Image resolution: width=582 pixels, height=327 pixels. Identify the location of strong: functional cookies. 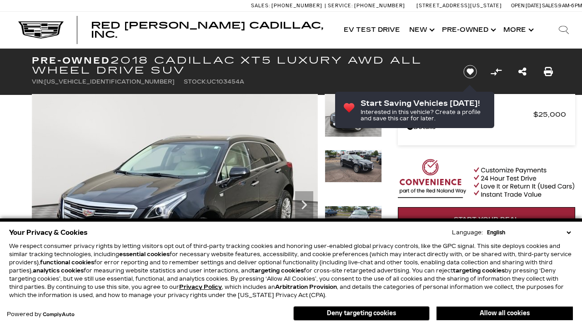
(67, 263).